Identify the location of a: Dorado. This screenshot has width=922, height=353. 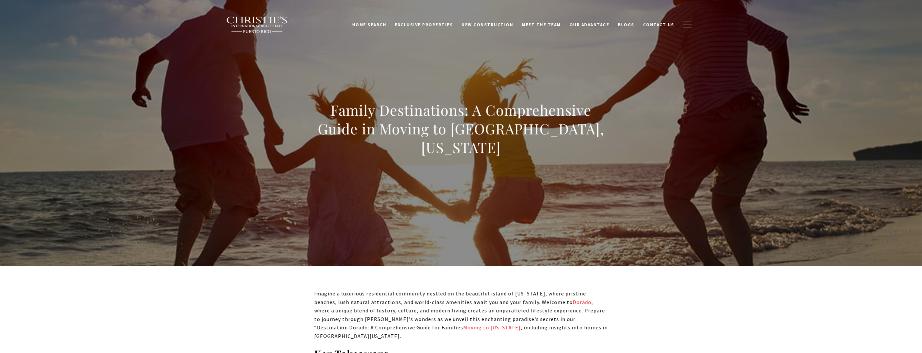
(582, 302).